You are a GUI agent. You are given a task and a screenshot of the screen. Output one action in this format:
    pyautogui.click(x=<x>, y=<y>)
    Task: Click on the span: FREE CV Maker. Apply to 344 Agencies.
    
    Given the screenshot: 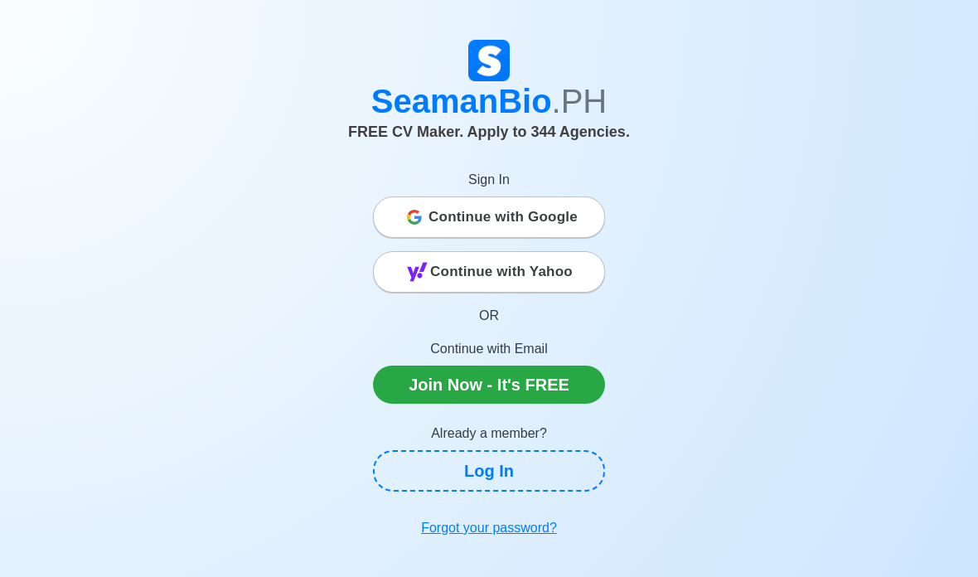 What is the action you would take?
    pyautogui.click(x=489, y=132)
    